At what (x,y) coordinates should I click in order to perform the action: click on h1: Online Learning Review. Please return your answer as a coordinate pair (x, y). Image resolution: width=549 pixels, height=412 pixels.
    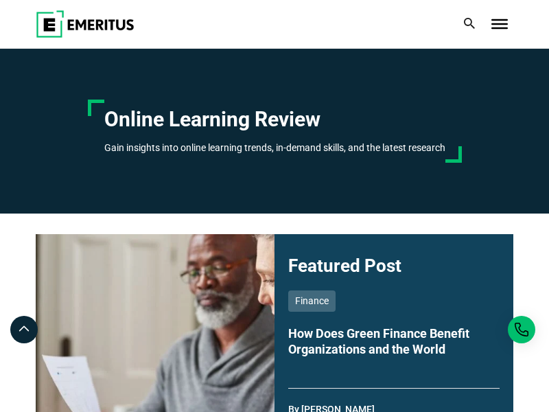
    Looking at the image, I should click on (275, 119).